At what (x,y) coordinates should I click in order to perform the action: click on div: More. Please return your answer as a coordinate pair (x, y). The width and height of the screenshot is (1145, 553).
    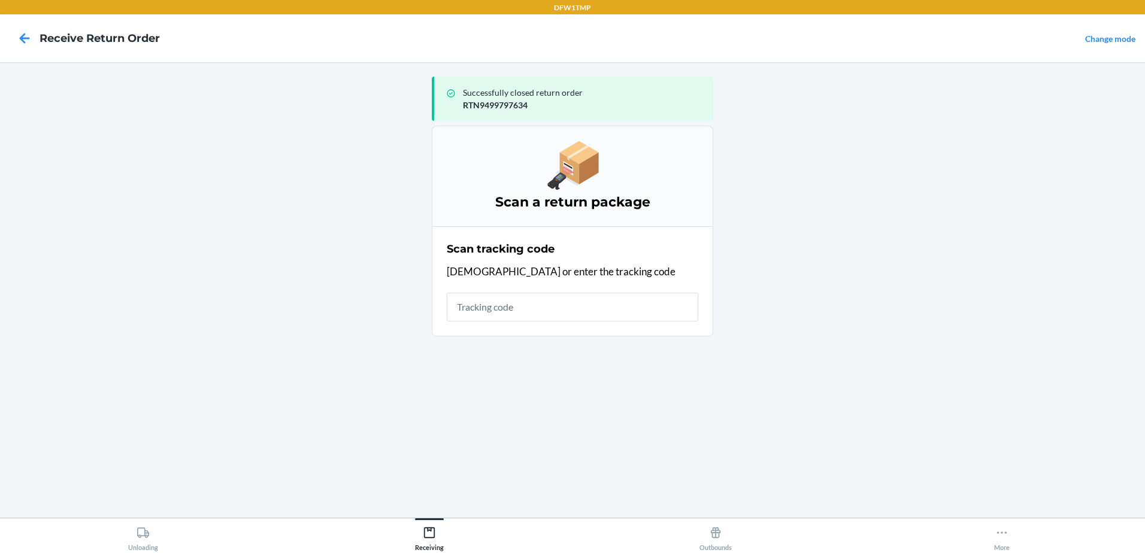
    Looking at the image, I should click on (1002, 537).